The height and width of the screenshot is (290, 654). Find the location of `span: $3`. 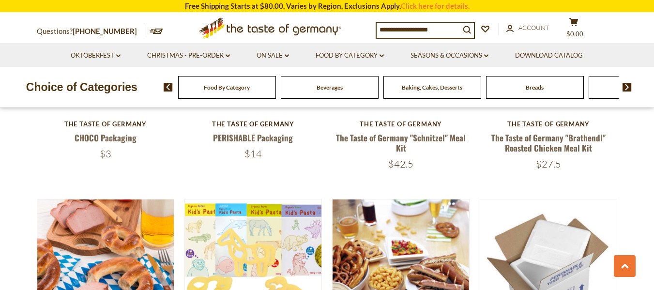

span: $3 is located at coordinates (106, 153).